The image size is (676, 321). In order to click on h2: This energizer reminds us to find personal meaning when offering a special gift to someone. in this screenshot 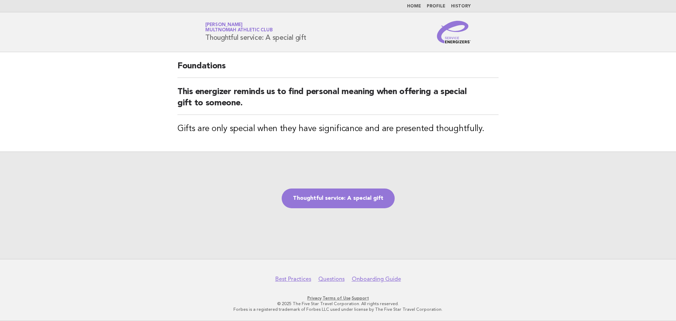, I will do `click(338, 100)`.